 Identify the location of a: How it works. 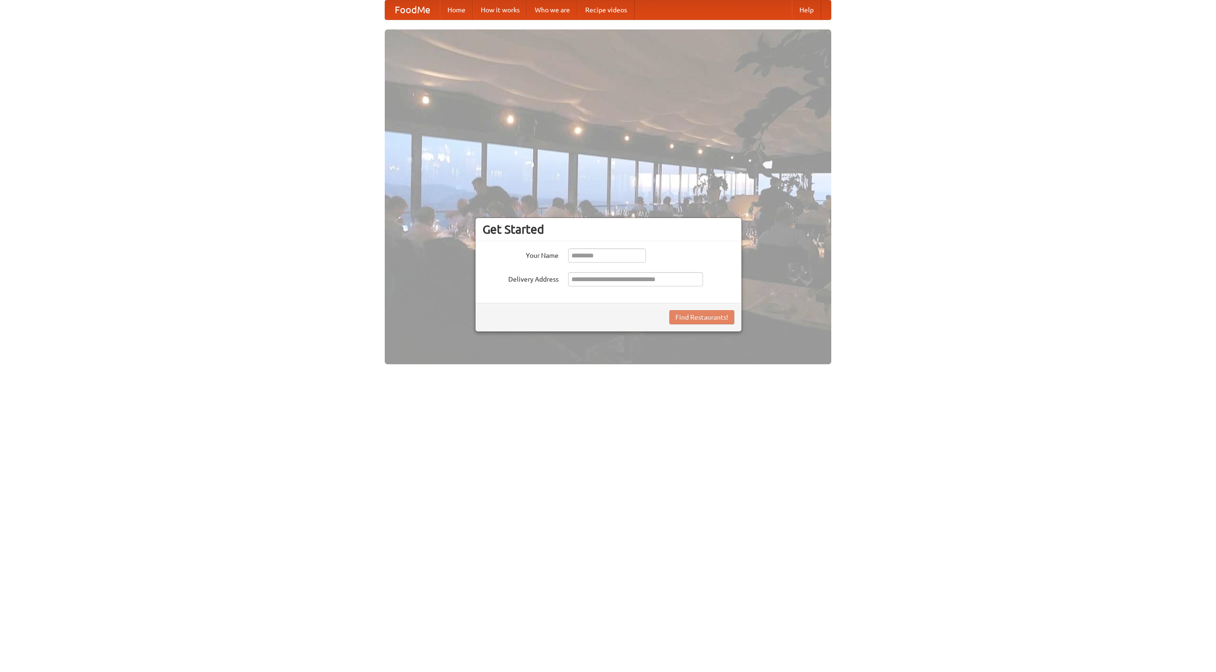
(500, 10).